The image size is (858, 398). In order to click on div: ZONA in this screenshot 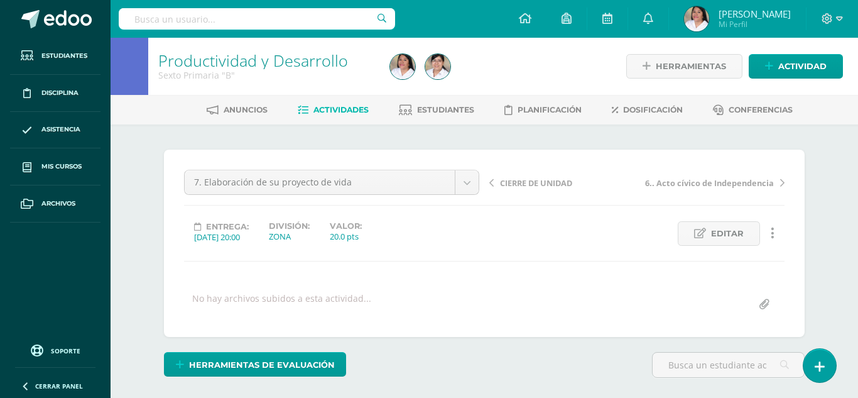, I will do `click(289, 236)`.